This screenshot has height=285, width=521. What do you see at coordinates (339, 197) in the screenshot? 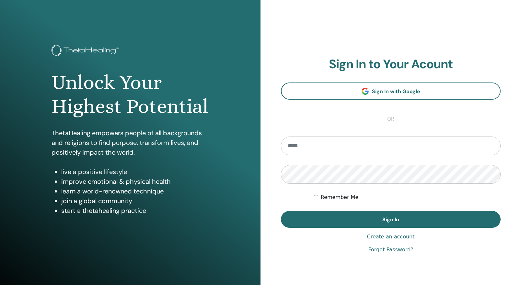
I see `label: Remember Me` at bounding box center [339, 197].